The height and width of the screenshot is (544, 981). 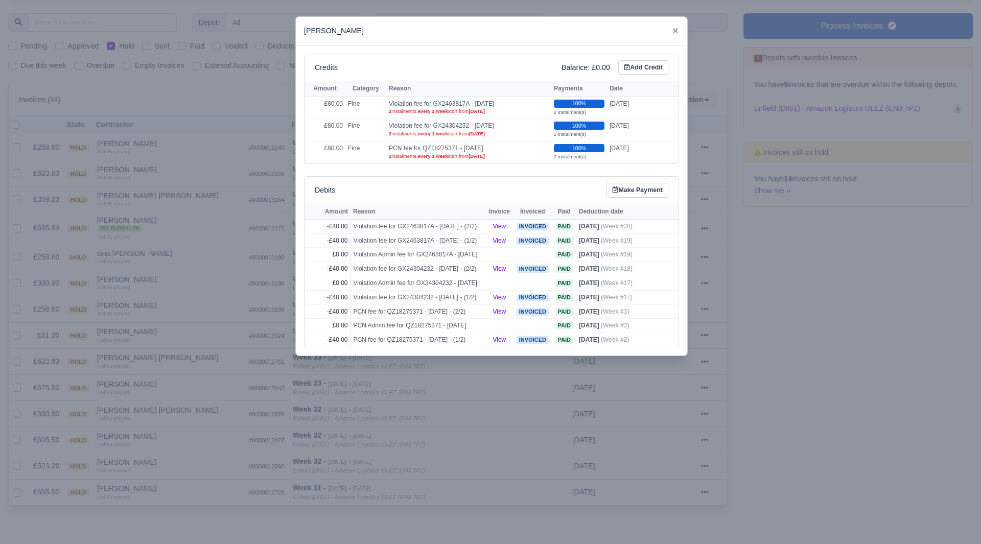 What do you see at coordinates (586, 67) in the screenshot?
I see `div: Balance: £0.00` at bounding box center [586, 67].